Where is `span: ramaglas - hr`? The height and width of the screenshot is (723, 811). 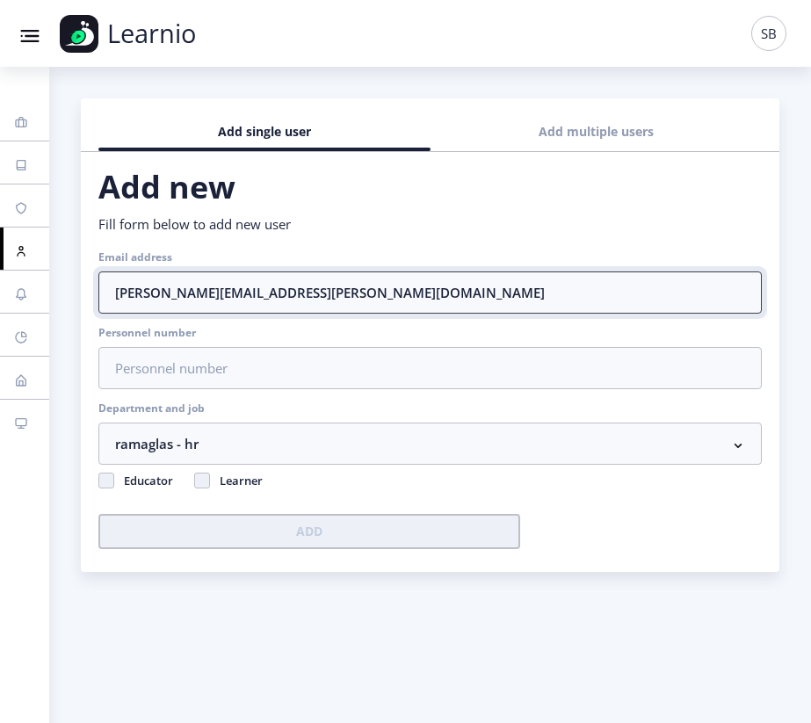
span: ramaglas - hr is located at coordinates (156, 444).